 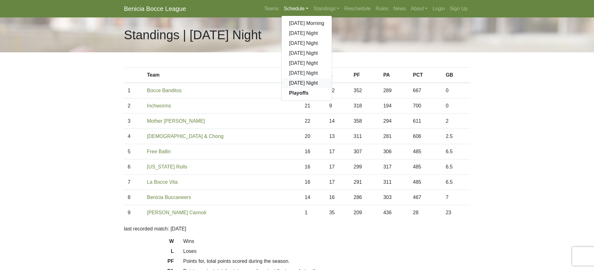 I want to click on a: Bocce Banditos, so click(x=164, y=90).